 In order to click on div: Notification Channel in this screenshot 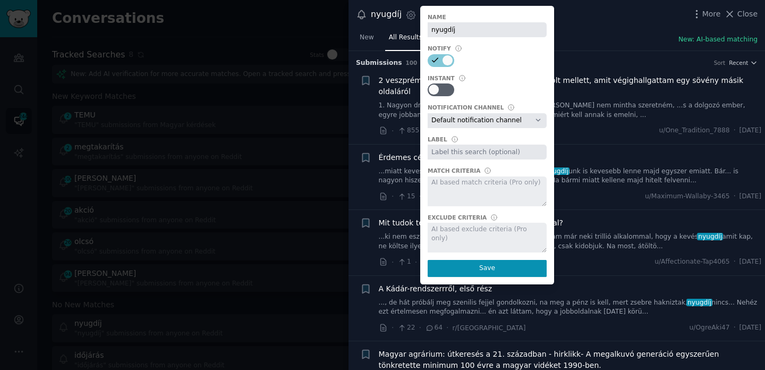, I will do `click(465, 107)`.